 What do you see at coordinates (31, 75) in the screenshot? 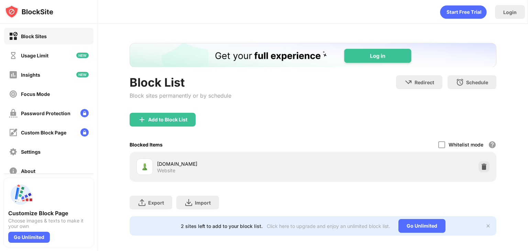
I see `div: Insights` at bounding box center [31, 75].